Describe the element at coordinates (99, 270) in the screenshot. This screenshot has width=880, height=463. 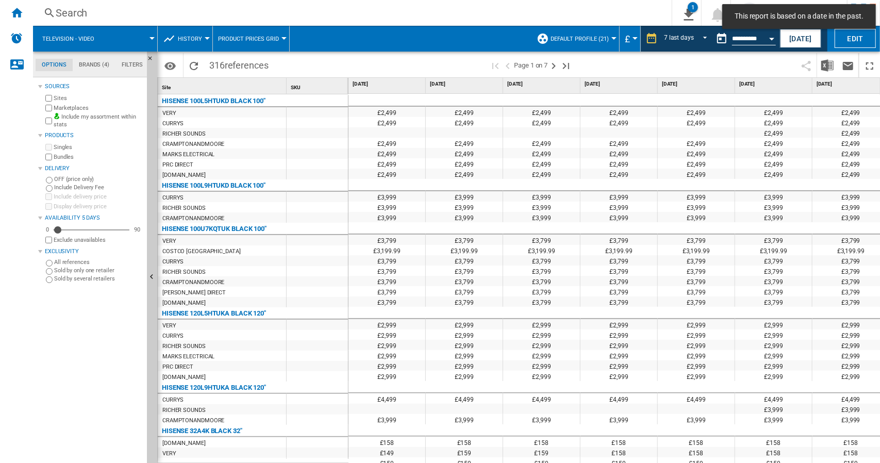
I see `label: Sold by only one retailer` at that location.